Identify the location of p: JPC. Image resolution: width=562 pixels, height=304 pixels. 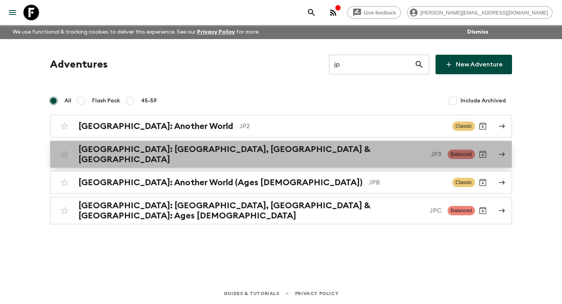
(436, 210).